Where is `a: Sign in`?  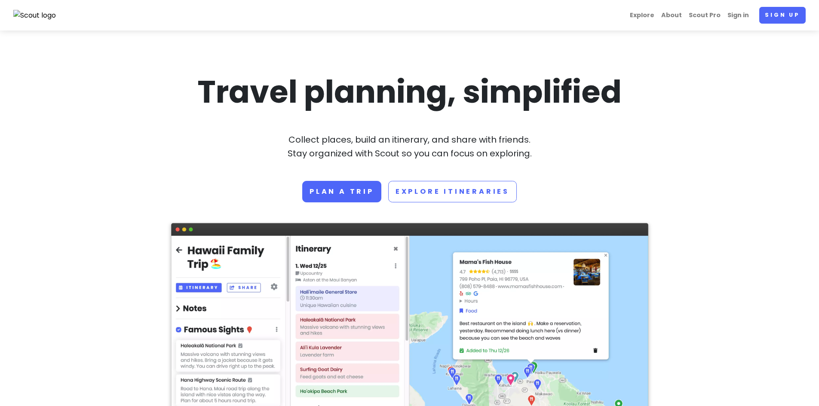 a: Sign in is located at coordinates (738, 15).